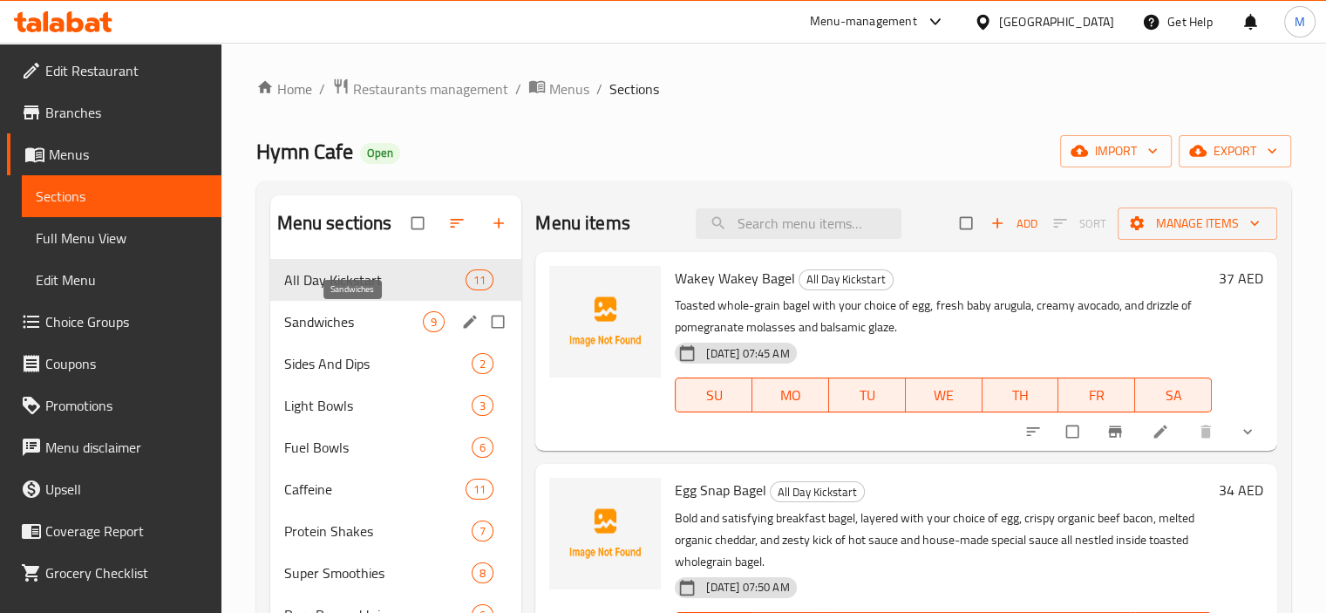  Describe the element at coordinates (354, 322) in the screenshot. I see `span: Sandwiches` at that location.